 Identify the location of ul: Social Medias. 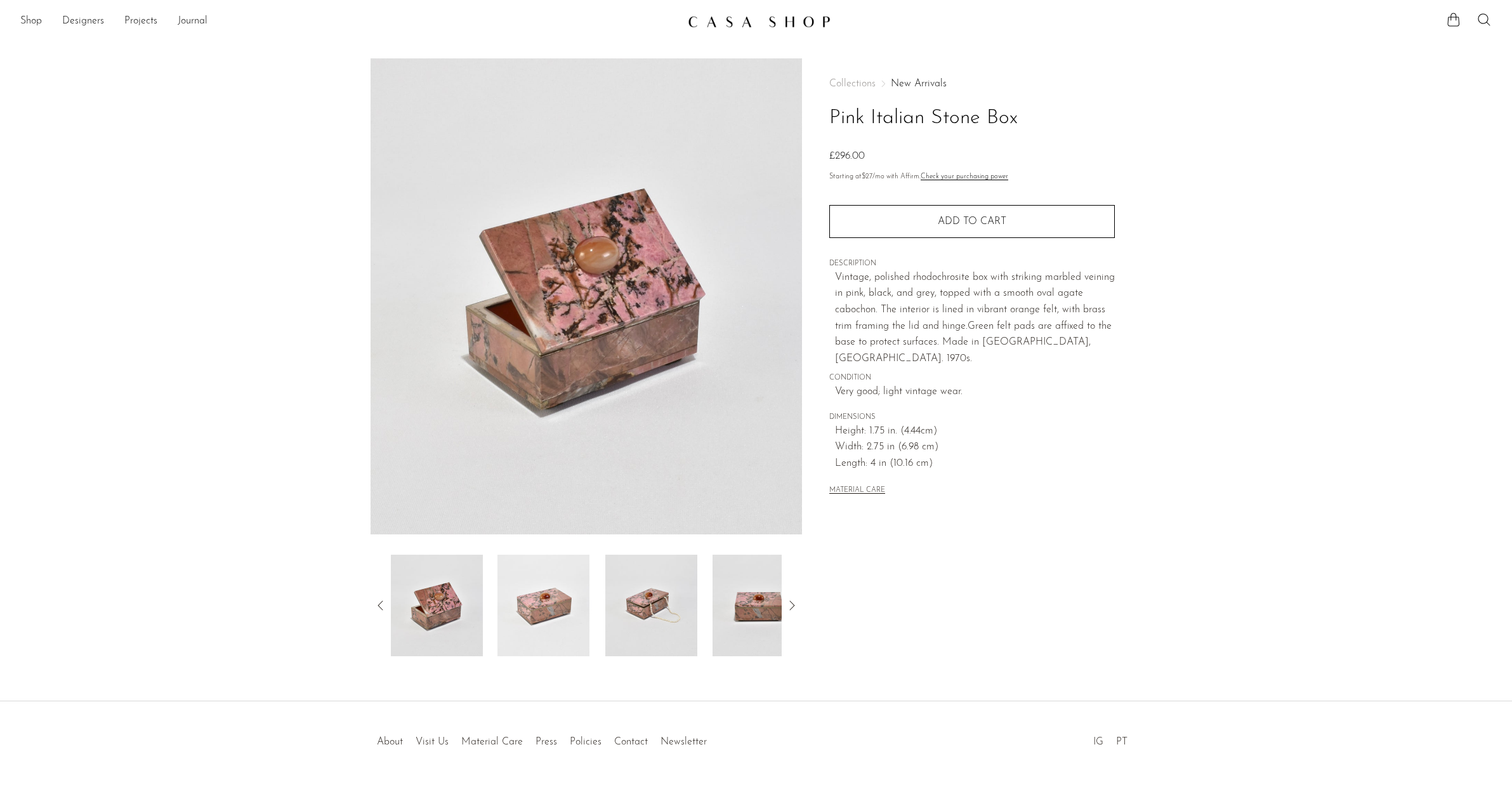
(1111, 739).